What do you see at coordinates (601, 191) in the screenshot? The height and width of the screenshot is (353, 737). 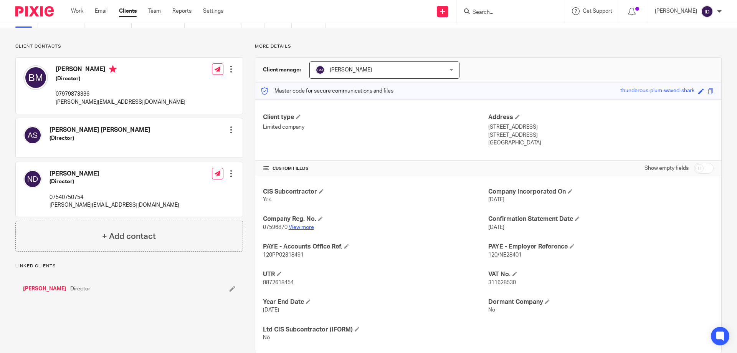 I see `h4: Company Incorporated On` at bounding box center [601, 191].